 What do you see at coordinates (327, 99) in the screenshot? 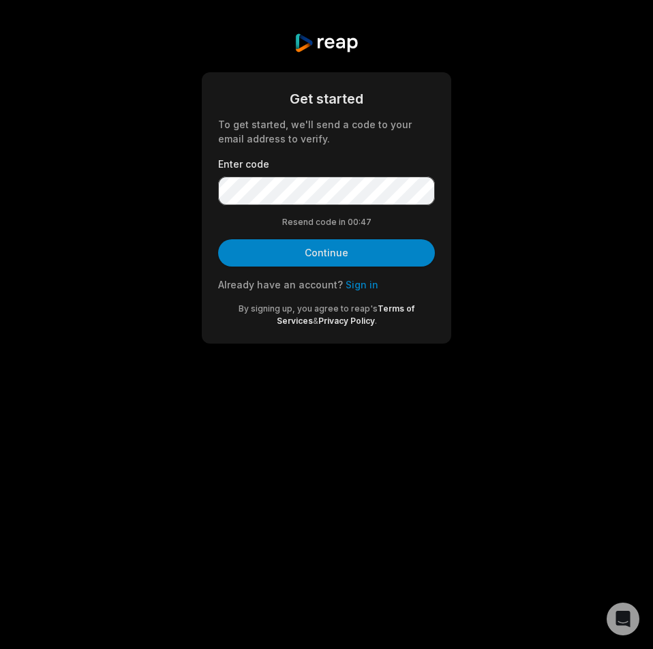
I see `div: Get started` at bounding box center [327, 99].